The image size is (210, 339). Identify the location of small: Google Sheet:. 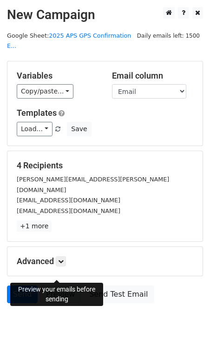
(69, 41).